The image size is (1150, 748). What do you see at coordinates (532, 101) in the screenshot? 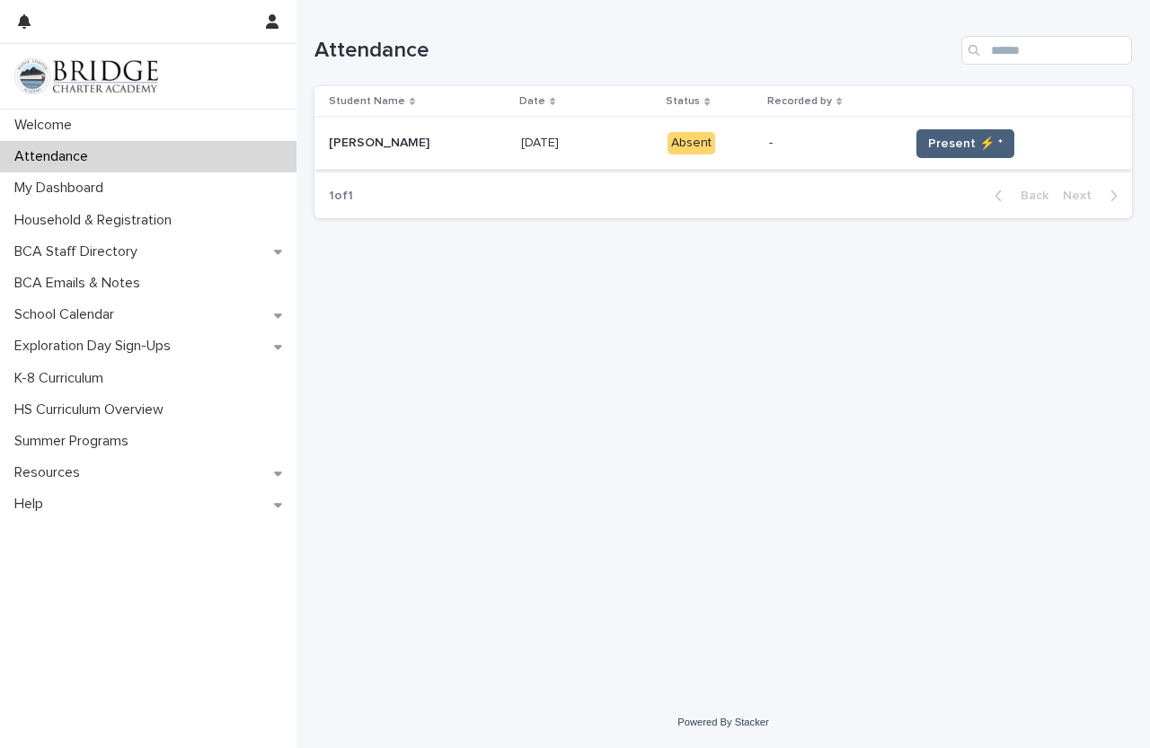
I see `p: Date` at bounding box center [532, 101].